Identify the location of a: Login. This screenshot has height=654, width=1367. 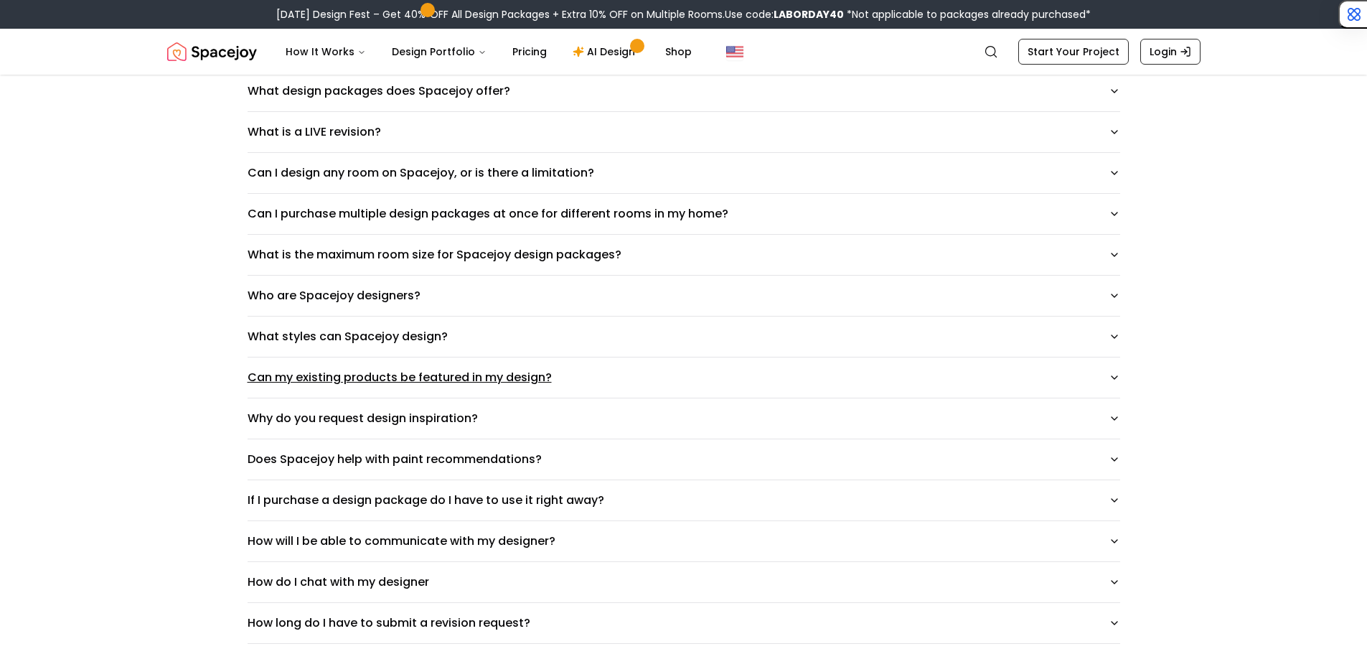
(1171, 52).